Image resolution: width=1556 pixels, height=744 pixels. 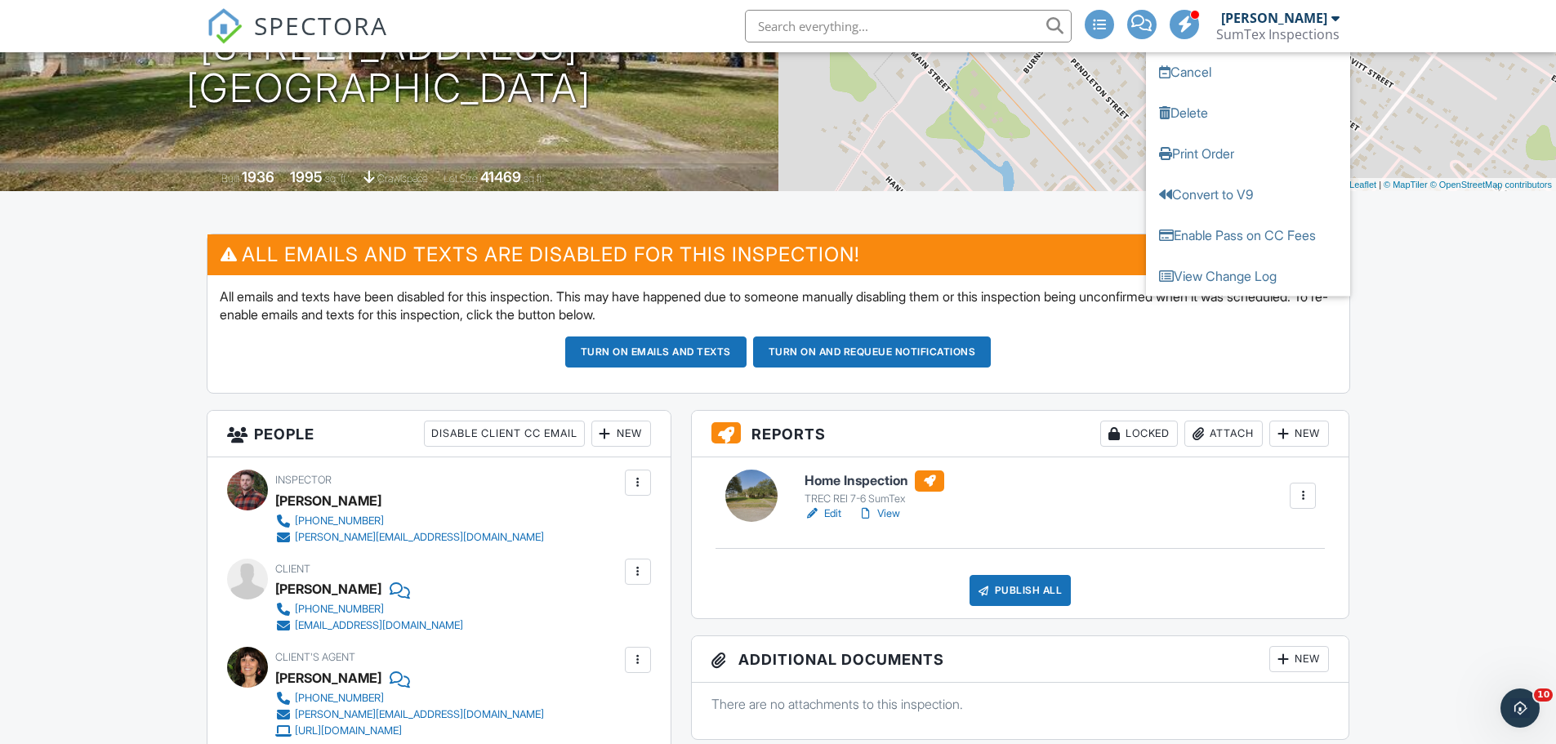 What do you see at coordinates (874, 489) in the screenshot?
I see `a: Home Inspection TREC REI 7-6 SumTex` at bounding box center [874, 489].